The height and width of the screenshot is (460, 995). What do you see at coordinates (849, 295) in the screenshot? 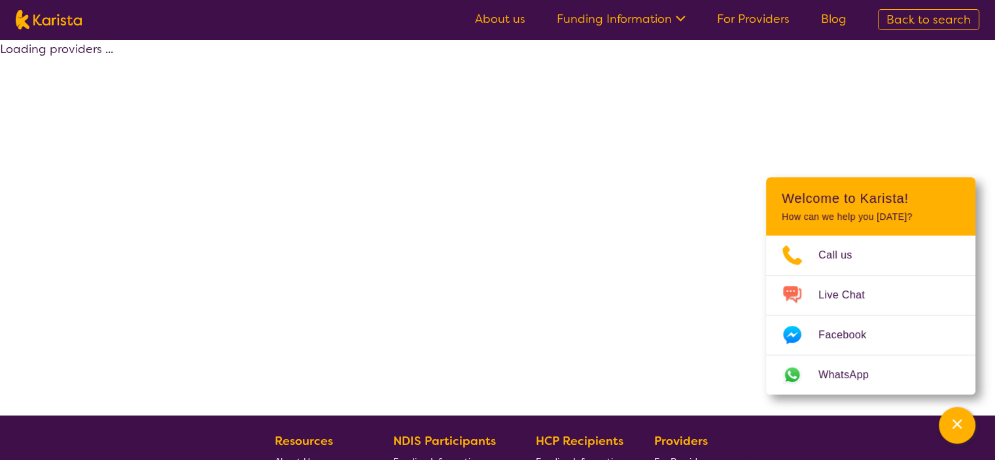
I see `span: Live Chat` at bounding box center [849, 295].